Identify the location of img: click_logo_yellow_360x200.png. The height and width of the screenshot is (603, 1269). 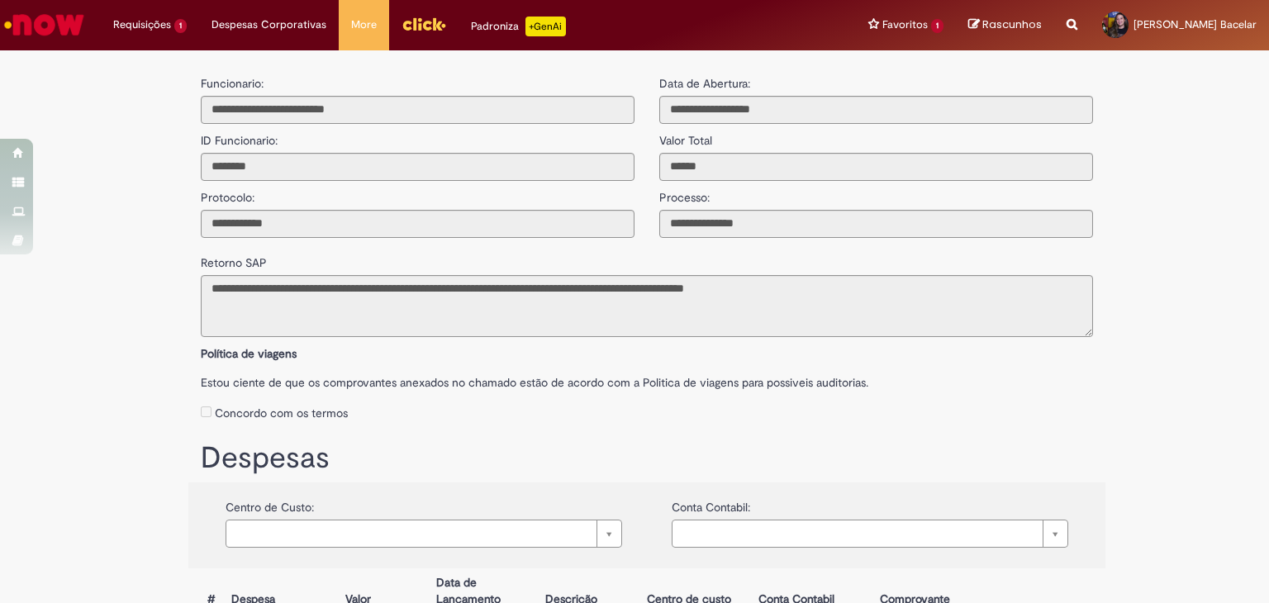
(424, 24).